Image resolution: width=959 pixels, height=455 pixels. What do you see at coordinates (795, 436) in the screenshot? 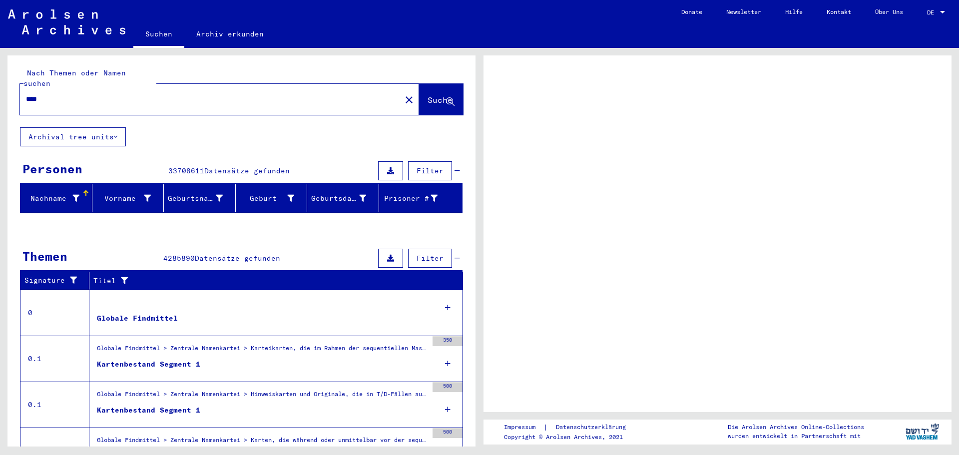
I see `p: wurden entwickelt in Partnerschaft mit` at bounding box center [795, 436].